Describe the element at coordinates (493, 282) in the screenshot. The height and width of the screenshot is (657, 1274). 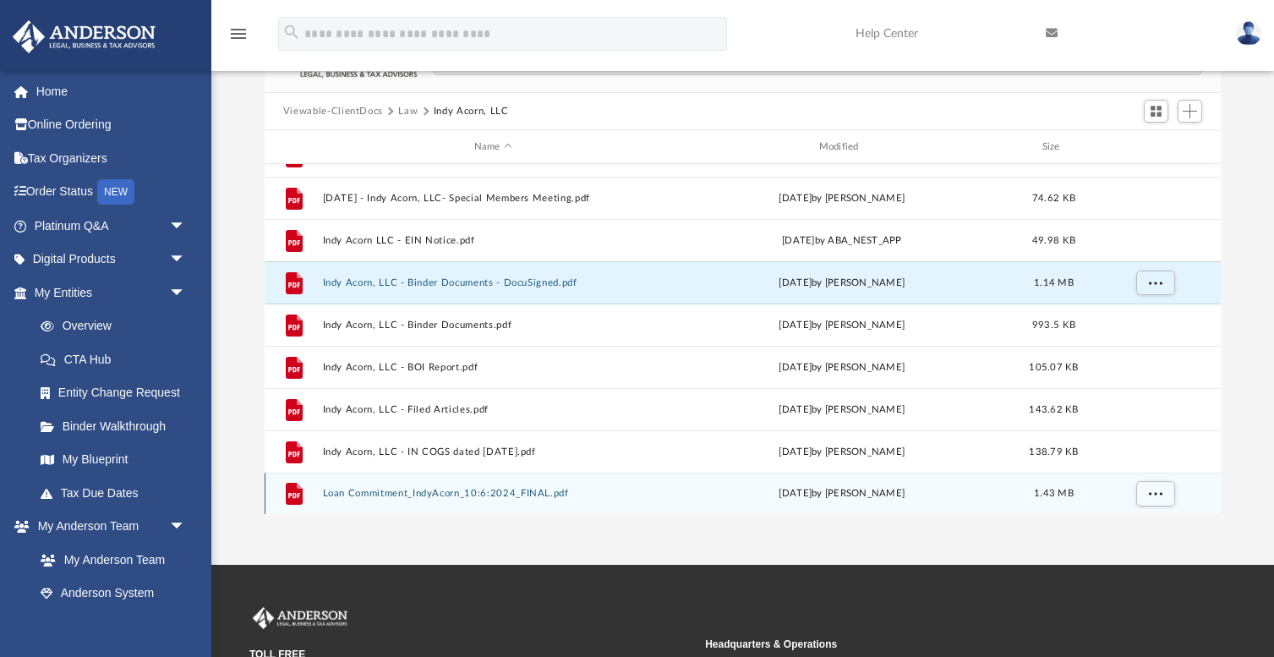
I see `button: Indy Acorn, LLC - Binder Documents - DocuSigned.pdf` at that location.